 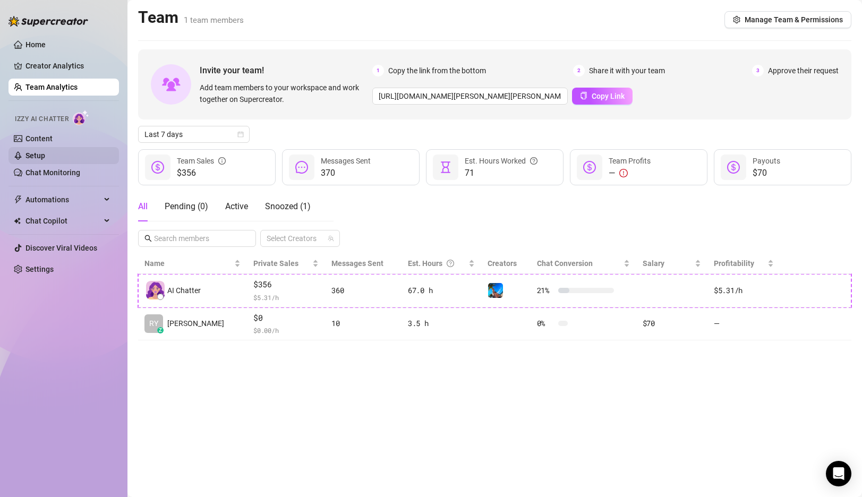 What do you see at coordinates (672, 324) in the screenshot?
I see `div: $70` at bounding box center [672, 324].